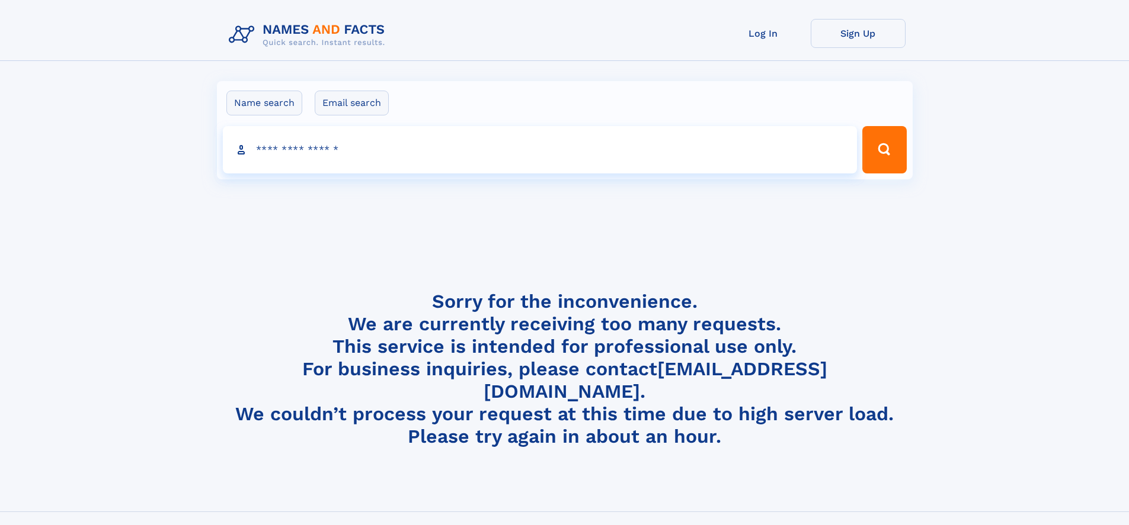 This screenshot has width=1129, height=525. What do you see at coordinates (565, 369) in the screenshot?
I see `h4: Sorry for the inconvenience. We are currently receiving too many requests. This service is intend...` at bounding box center [565, 369].